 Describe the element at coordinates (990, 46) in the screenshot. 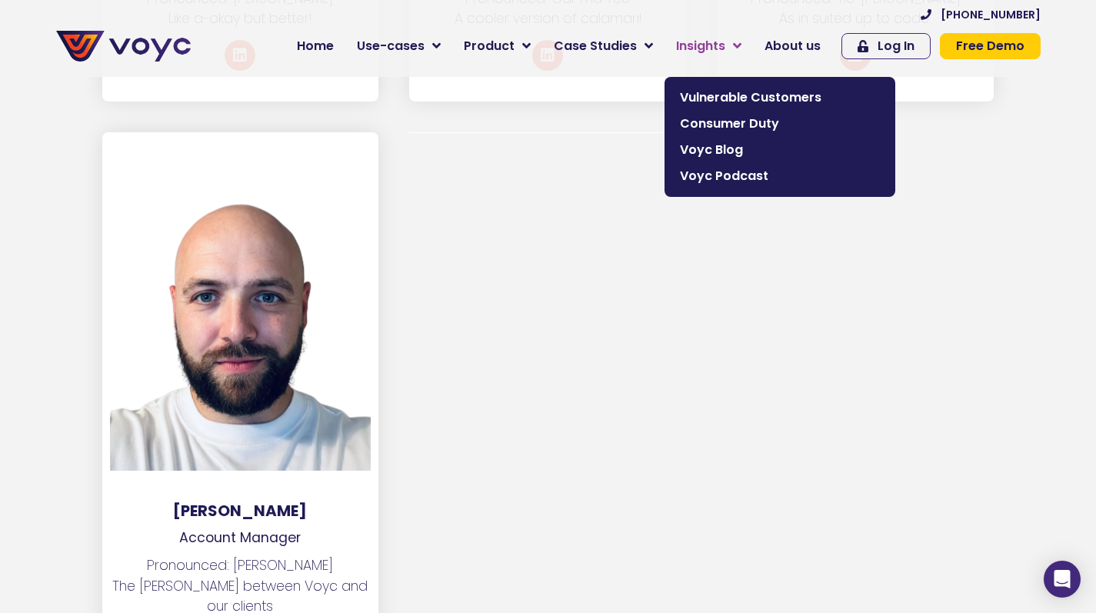

I see `a: Free Demo` at that location.